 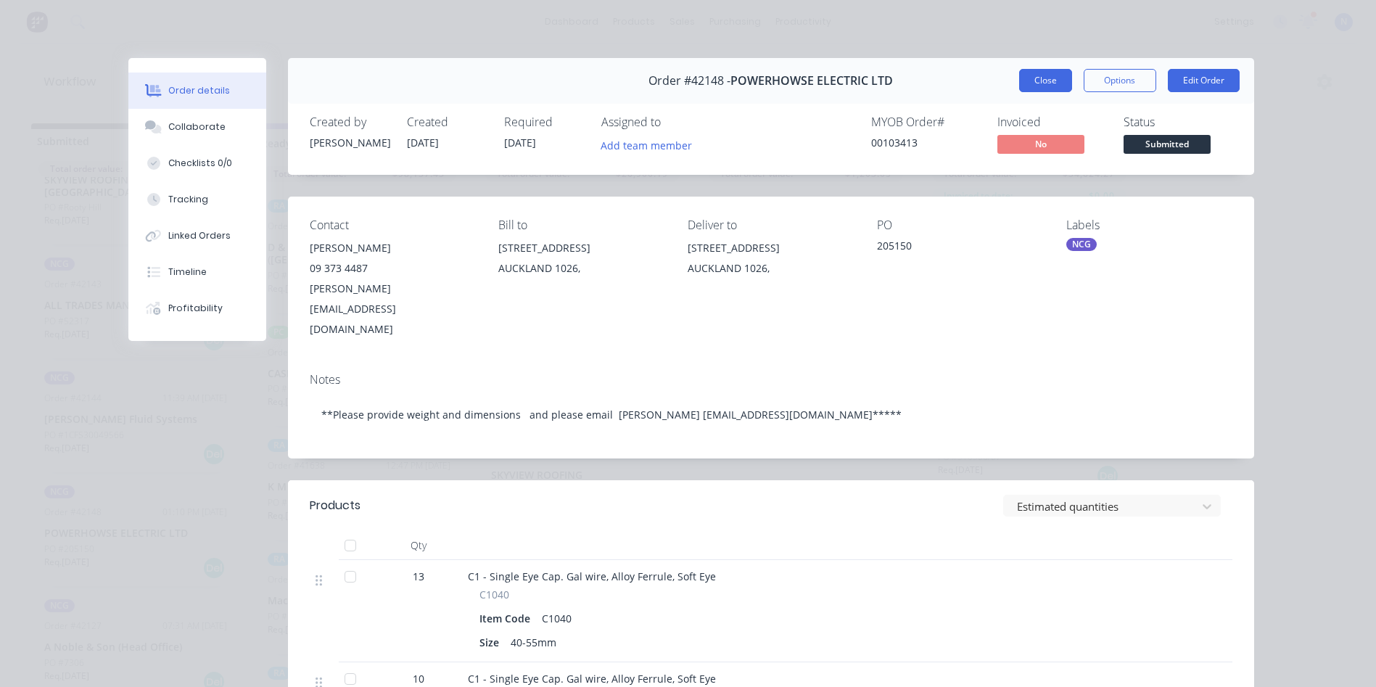 What do you see at coordinates (925, 142) in the screenshot?
I see `div: 00103413` at bounding box center [925, 142].